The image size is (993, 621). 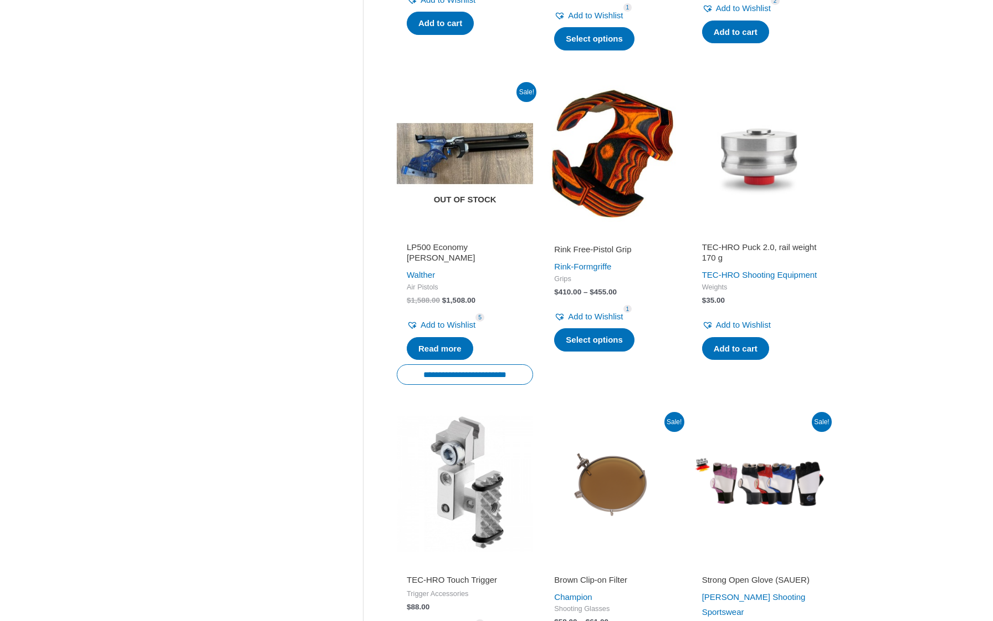 What do you see at coordinates (612, 251) in the screenshot?
I see `a: Rink Free-Pistol Grip` at bounding box center [612, 251].